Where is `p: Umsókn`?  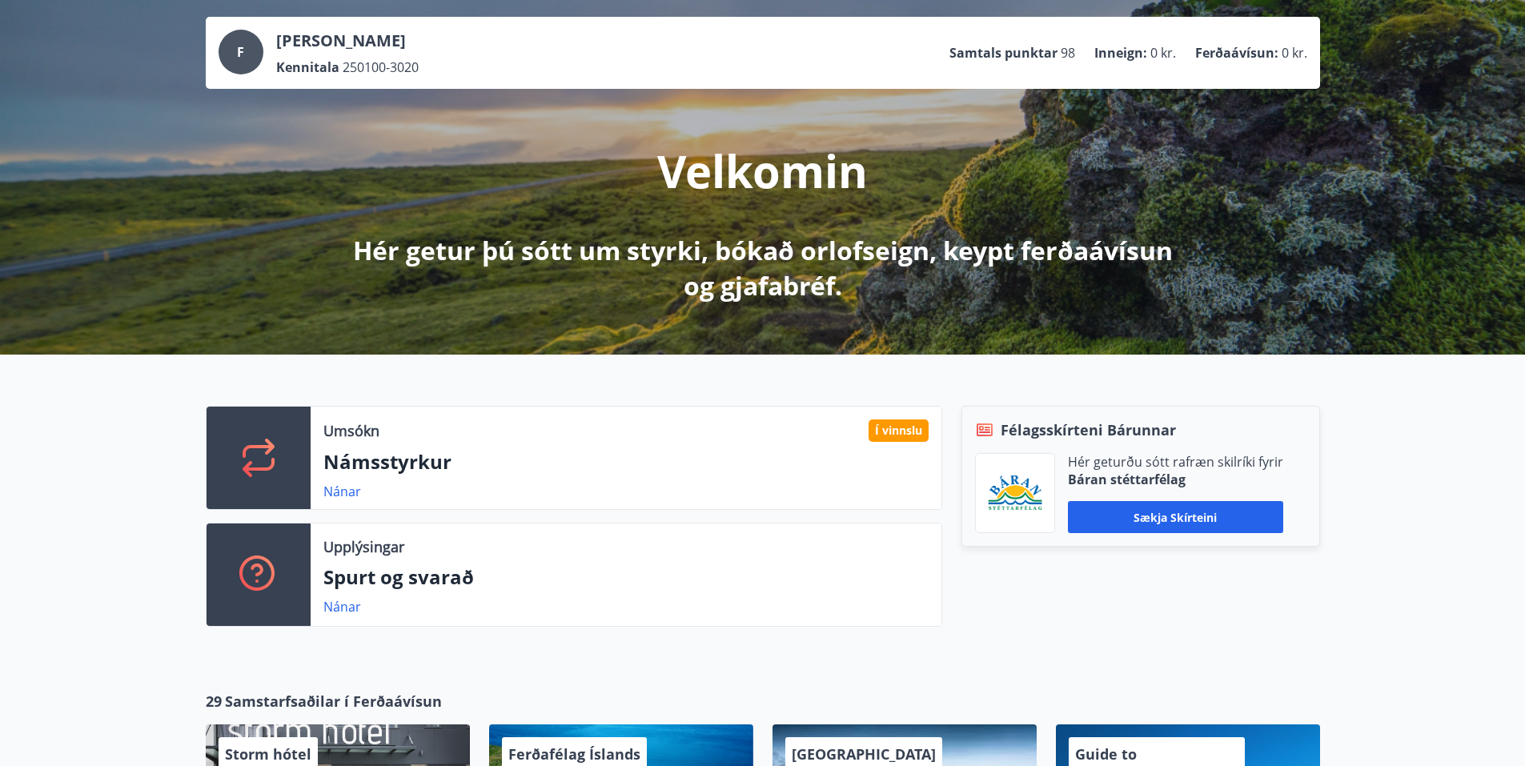 p: Umsókn is located at coordinates (351, 431).